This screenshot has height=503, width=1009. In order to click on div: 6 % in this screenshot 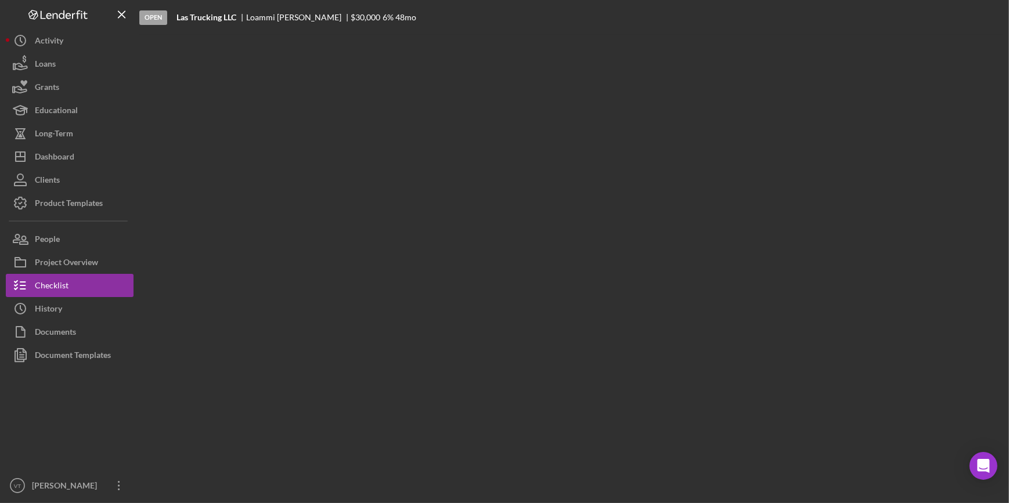, I will do `click(388, 17)`.